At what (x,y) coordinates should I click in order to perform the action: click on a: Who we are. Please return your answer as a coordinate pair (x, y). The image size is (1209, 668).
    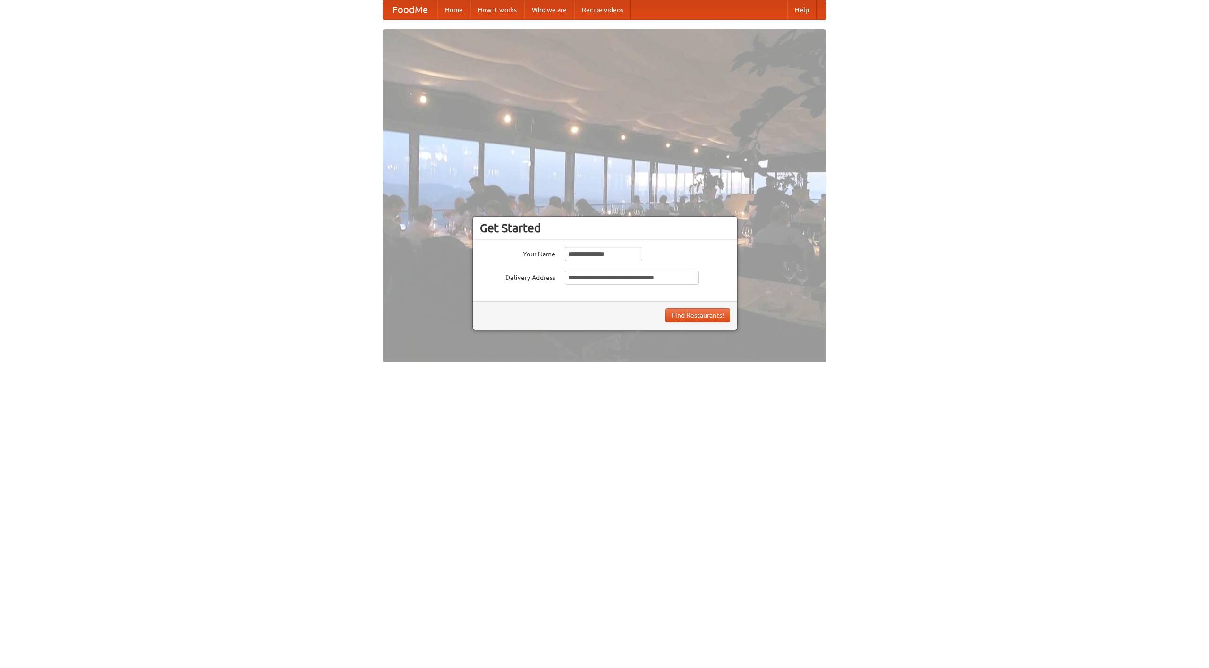
    Looking at the image, I should click on (549, 10).